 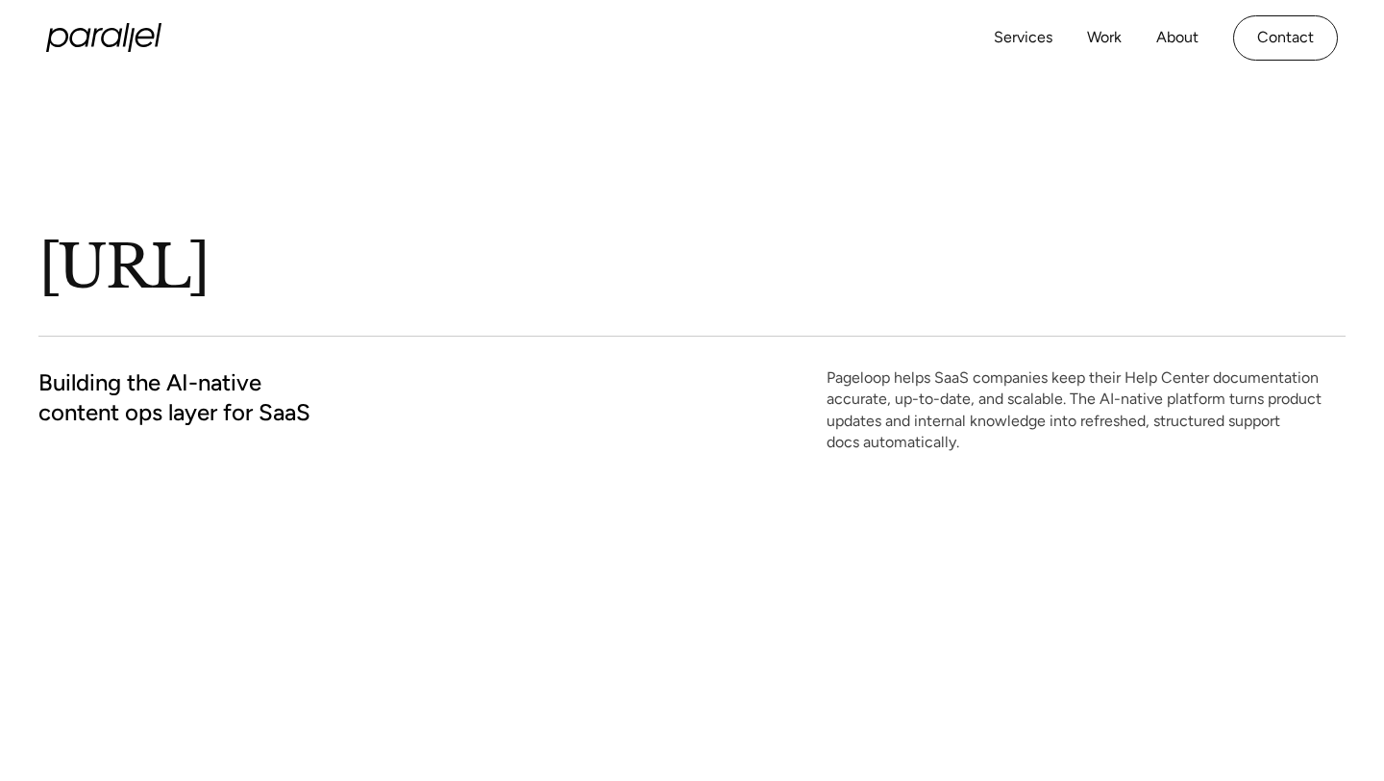 I want to click on a: Contact, so click(x=1285, y=37).